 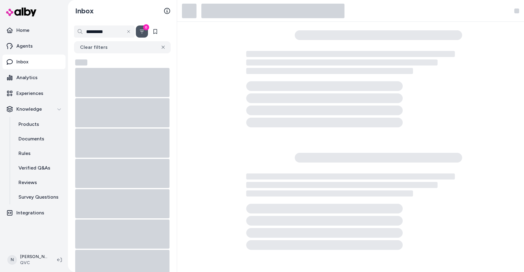 What do you see at coordinates (34, 46) in the screenshot?
I see `a: Agents` at bounding box center [34, 46].